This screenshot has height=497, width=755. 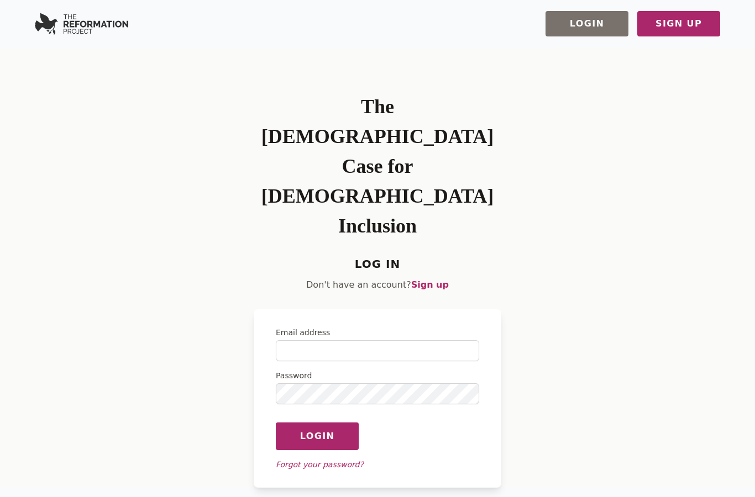 What do you see at coordinates (377, 264) in the screenshot?
I see `h4: Log In` at bounding box center [377, 264].